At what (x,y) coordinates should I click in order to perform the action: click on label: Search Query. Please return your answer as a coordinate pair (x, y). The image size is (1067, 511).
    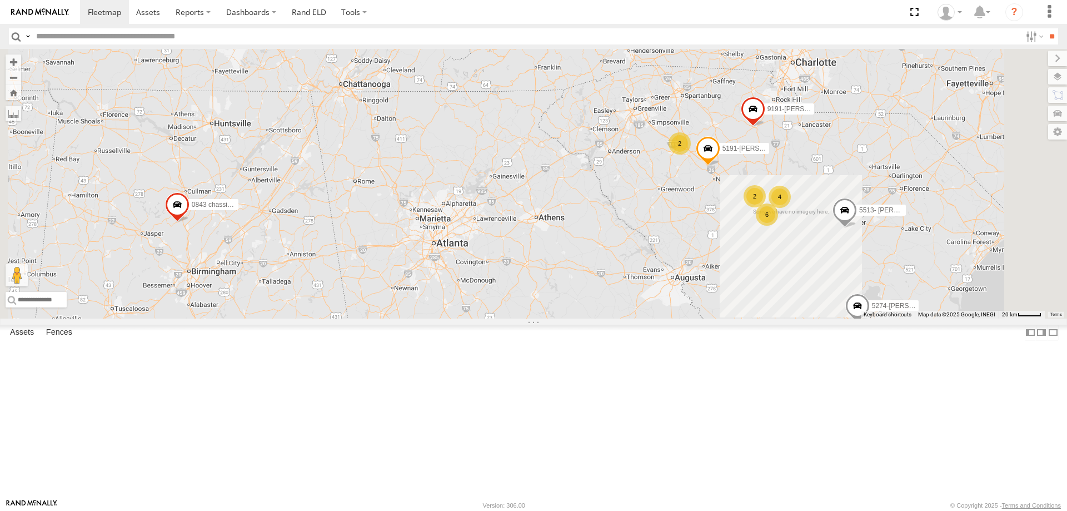
    Looking at the image, I should click on (28, 36).